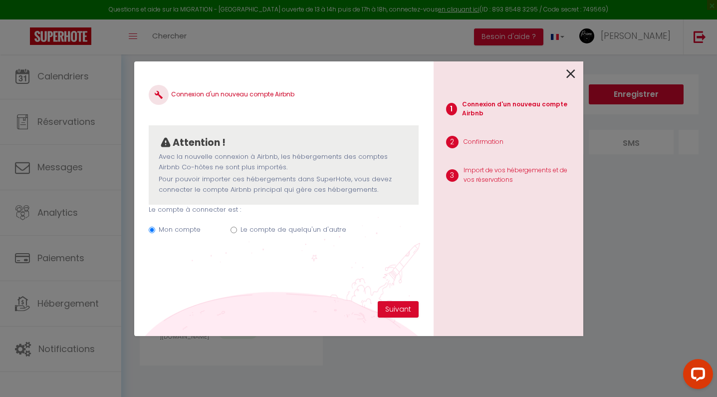 This screenshot has width=717, height=397. I want to click on p: Confirmation, so click(484, 142).